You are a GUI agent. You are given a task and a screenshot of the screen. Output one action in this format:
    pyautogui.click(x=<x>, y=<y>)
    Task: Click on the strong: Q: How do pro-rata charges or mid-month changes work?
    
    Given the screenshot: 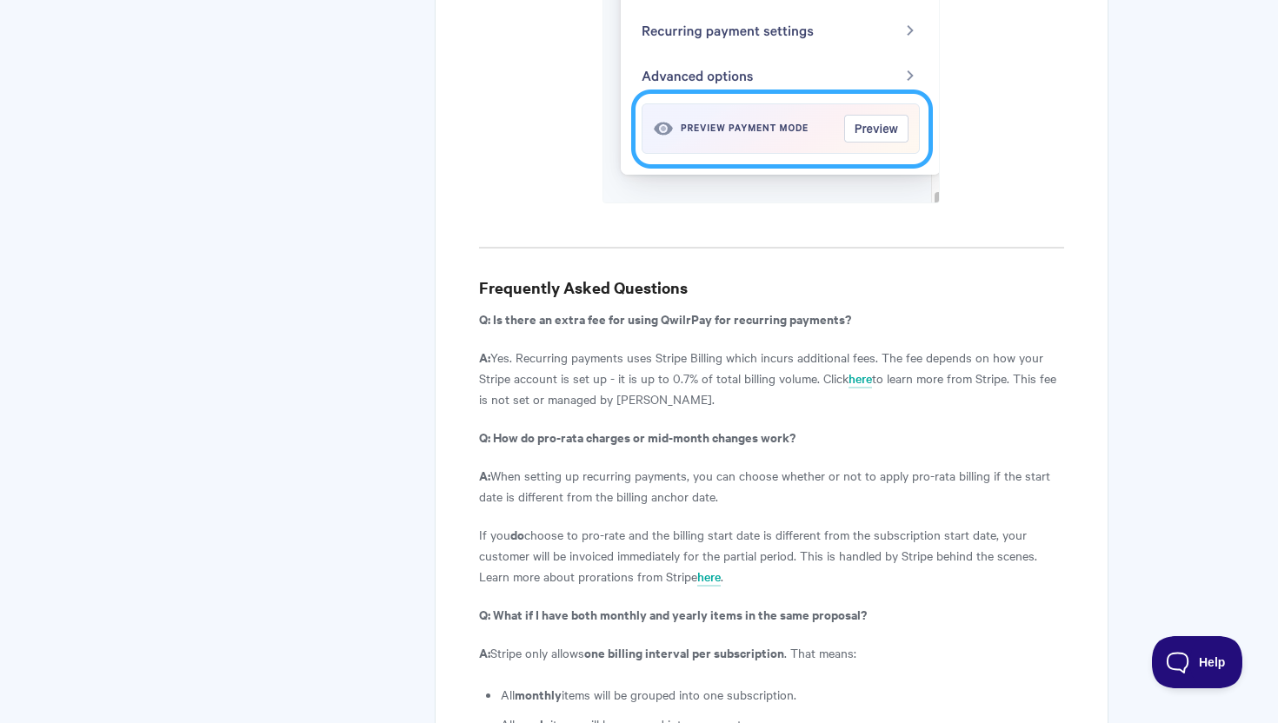 What is the action you would take?
    pyautogui.click(x=637, y=436)
    